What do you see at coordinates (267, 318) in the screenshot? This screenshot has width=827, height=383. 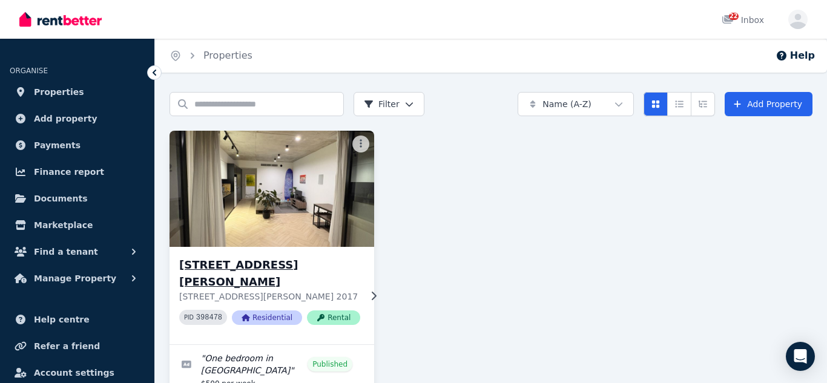 I see `span: Residential` at bounding box center [267, 318].